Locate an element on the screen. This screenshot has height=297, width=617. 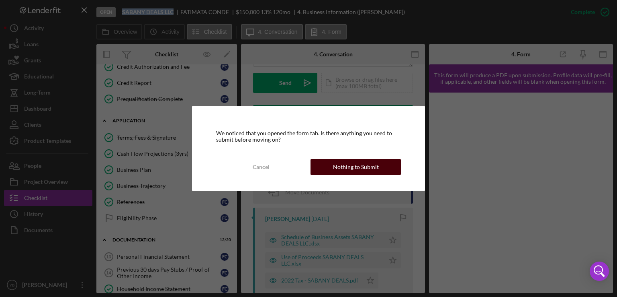
div: Nothing to Submit is located at coordinates (356, 167).